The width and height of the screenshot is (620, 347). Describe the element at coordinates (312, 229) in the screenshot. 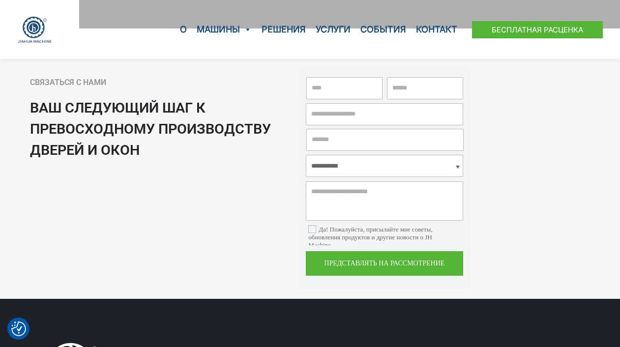

I see `input: Да! Пожалуйста, присылайте мне советы, обновления продуктов и другие новости о JH Machine.` at that location.